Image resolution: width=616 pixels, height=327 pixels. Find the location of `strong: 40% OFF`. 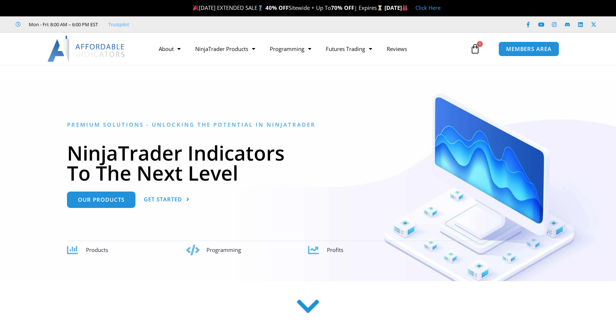

strong: 40% OFF is located at coordinates (277, 8).